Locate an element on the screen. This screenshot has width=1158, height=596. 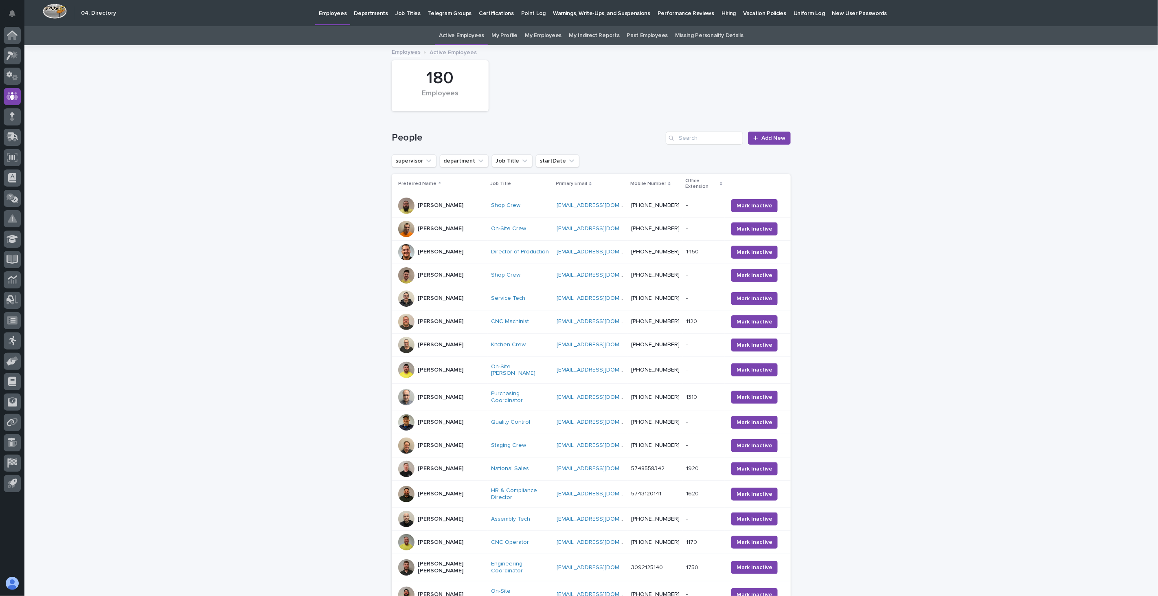
a: 3092125140 is located at coordinates (647, 567).